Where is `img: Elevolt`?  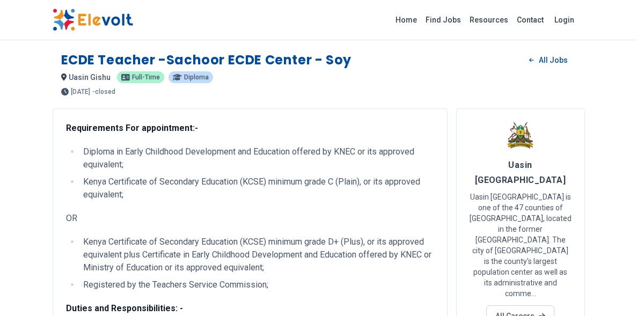 img: Elevolt is located at coordinates (93, 20).